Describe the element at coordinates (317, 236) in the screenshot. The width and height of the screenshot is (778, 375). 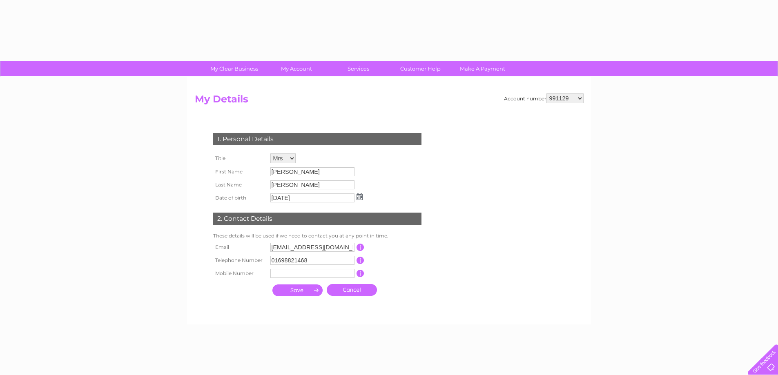
I see `td: These details will be used if we need to contact you at any point in time.` at that location.